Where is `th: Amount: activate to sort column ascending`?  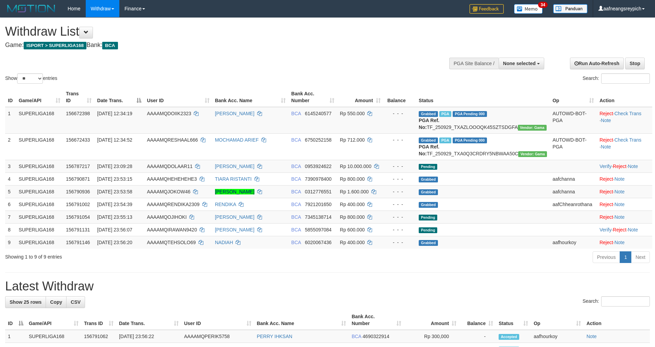
th: Amount: activate to sort column ascending is located at coordinates (431, 320).